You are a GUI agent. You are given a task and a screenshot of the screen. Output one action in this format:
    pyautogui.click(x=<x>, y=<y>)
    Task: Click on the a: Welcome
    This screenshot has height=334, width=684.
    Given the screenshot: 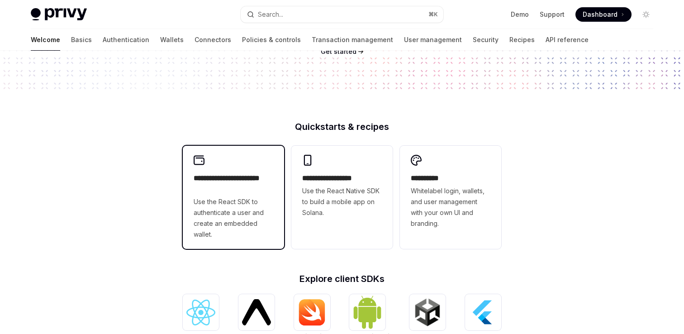 What is the action you would take?
    pyautogui.click(x=45, y=40)
    